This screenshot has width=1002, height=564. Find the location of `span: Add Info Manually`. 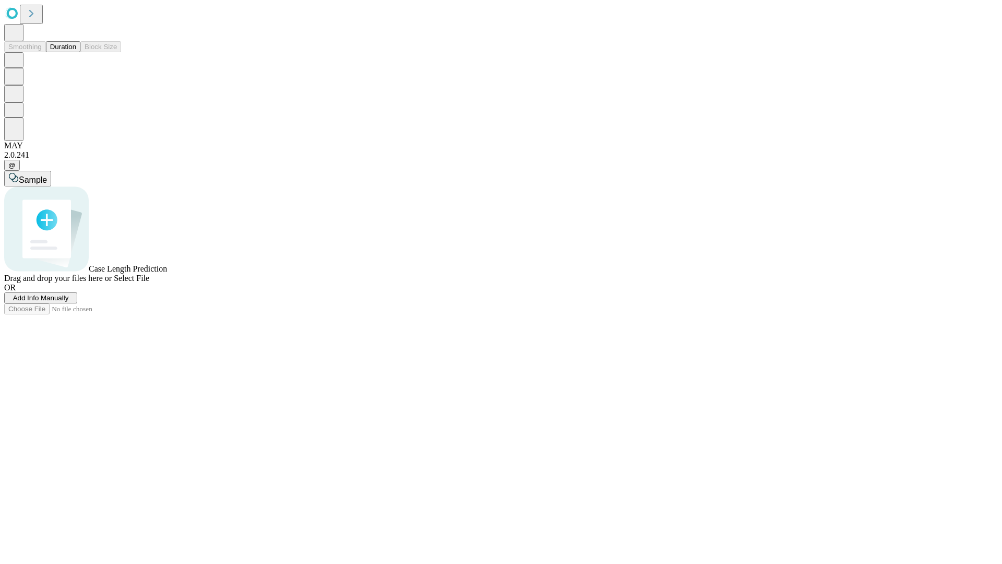

span: Add Info Manually is located at coordinates (41, 297).